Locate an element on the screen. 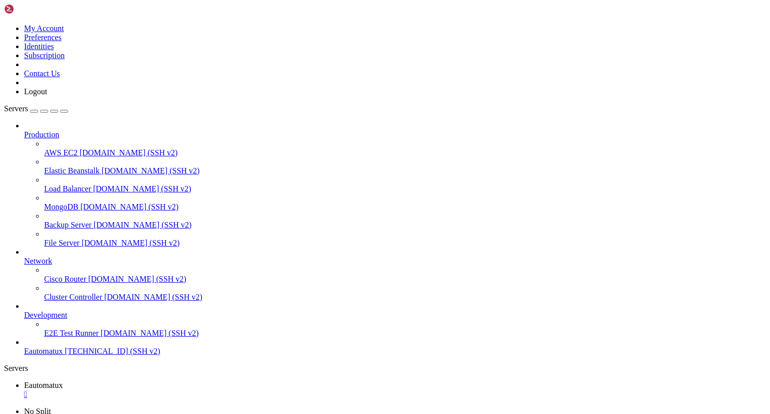  span: kwsst_2e6_beta23_rough_09_W is located at coordinates (243, 34).